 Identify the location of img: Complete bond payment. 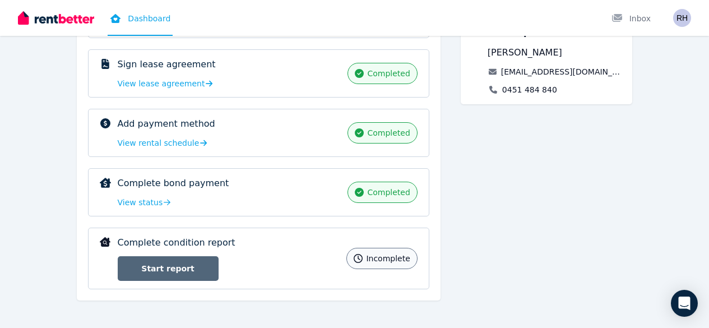
(105, 183).